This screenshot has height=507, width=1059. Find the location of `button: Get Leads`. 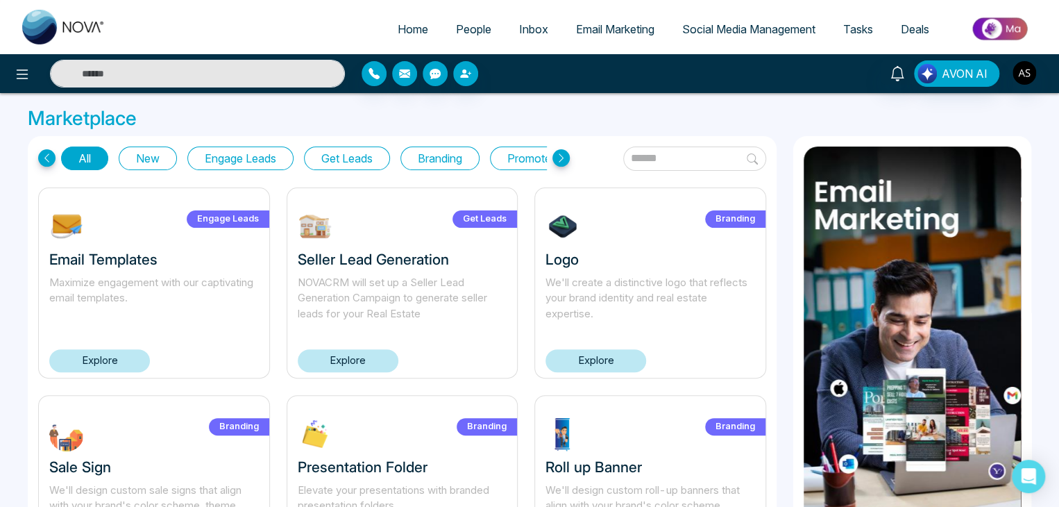

button: Get Leads is located at coordinates (347, 158).